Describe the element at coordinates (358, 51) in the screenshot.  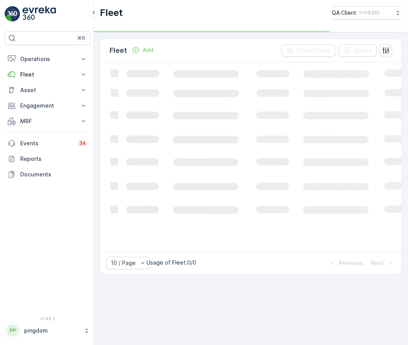
I see `button: Export` at that location.